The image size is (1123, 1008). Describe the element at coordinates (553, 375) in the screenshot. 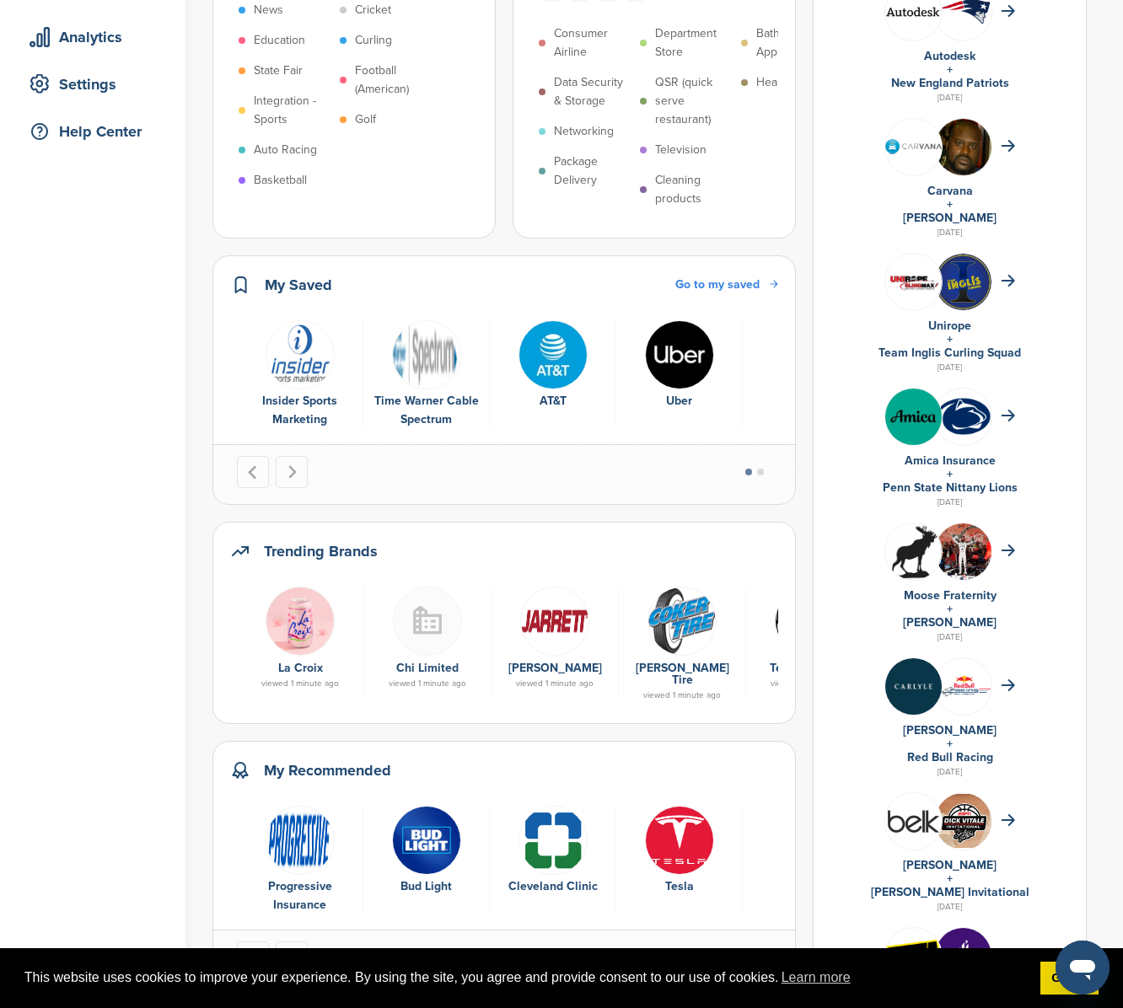

I see `div: 3 of 6` at that location.